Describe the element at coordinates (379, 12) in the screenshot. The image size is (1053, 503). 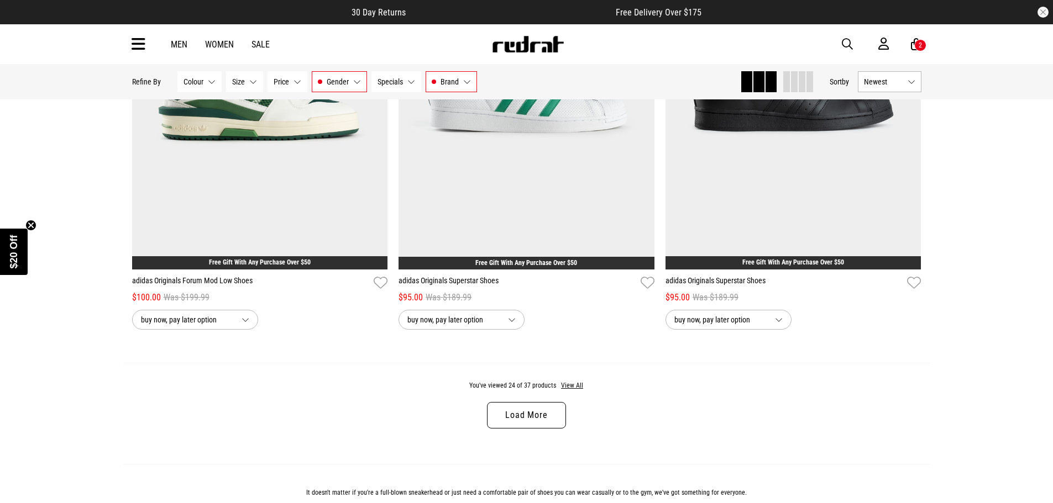
I see `span: 30 Day Returns` at that location.